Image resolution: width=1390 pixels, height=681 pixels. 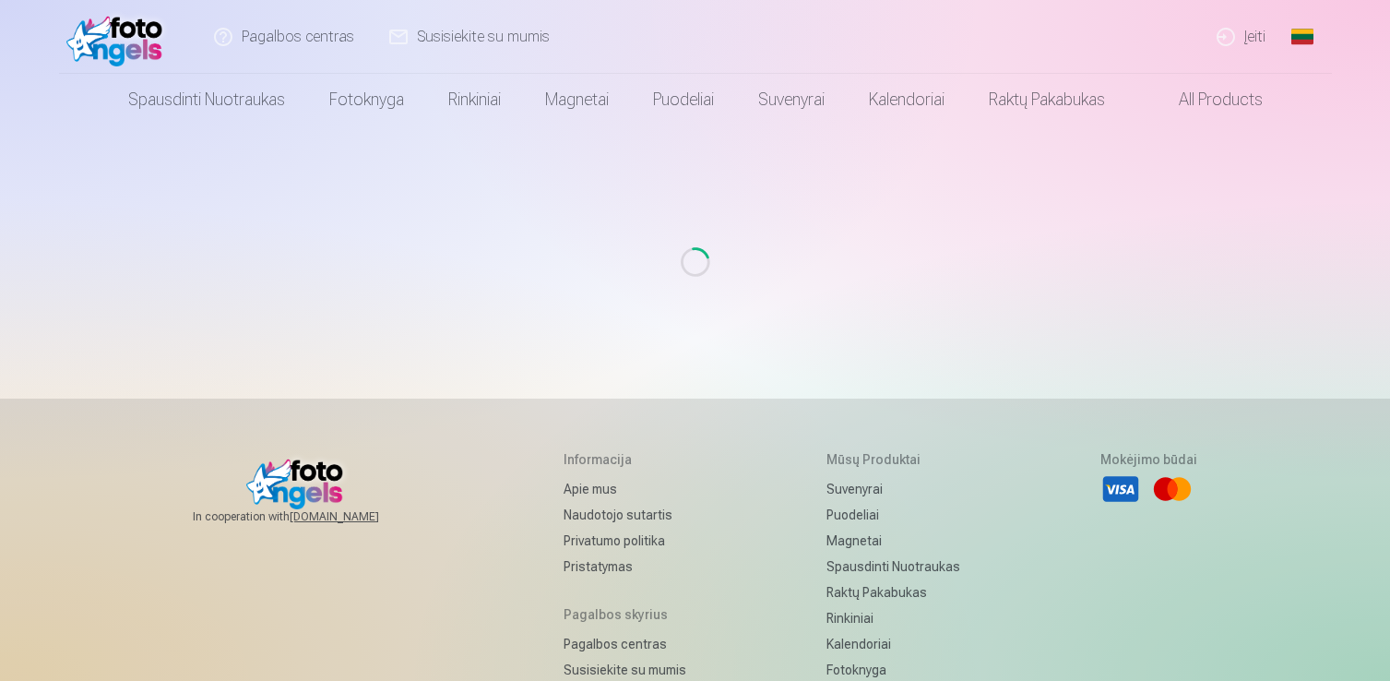 I want to click on img: /fa2, so click(x=119, y=37).